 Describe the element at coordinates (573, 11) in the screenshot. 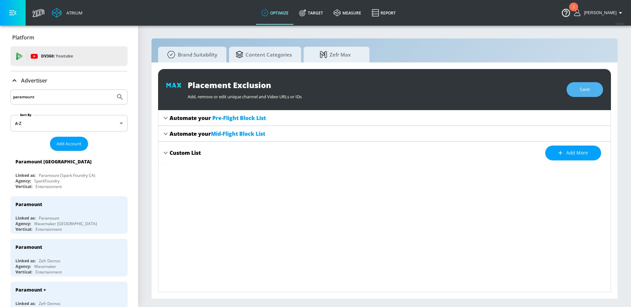

I see `div: 1` at that location.